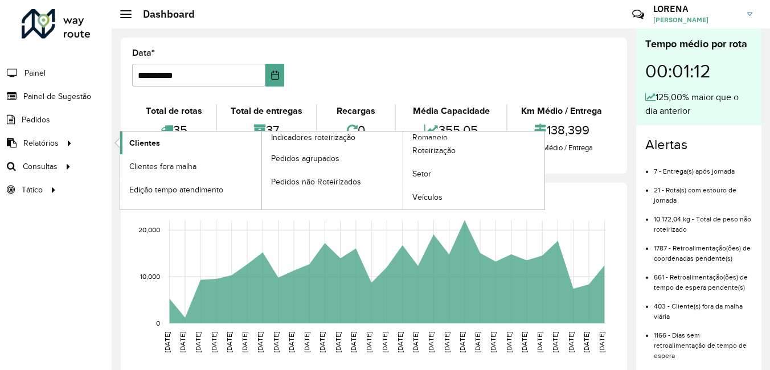  Describe the element at coordinates (562, 130) in the screenshot. I see `div: 138,399` at that location.